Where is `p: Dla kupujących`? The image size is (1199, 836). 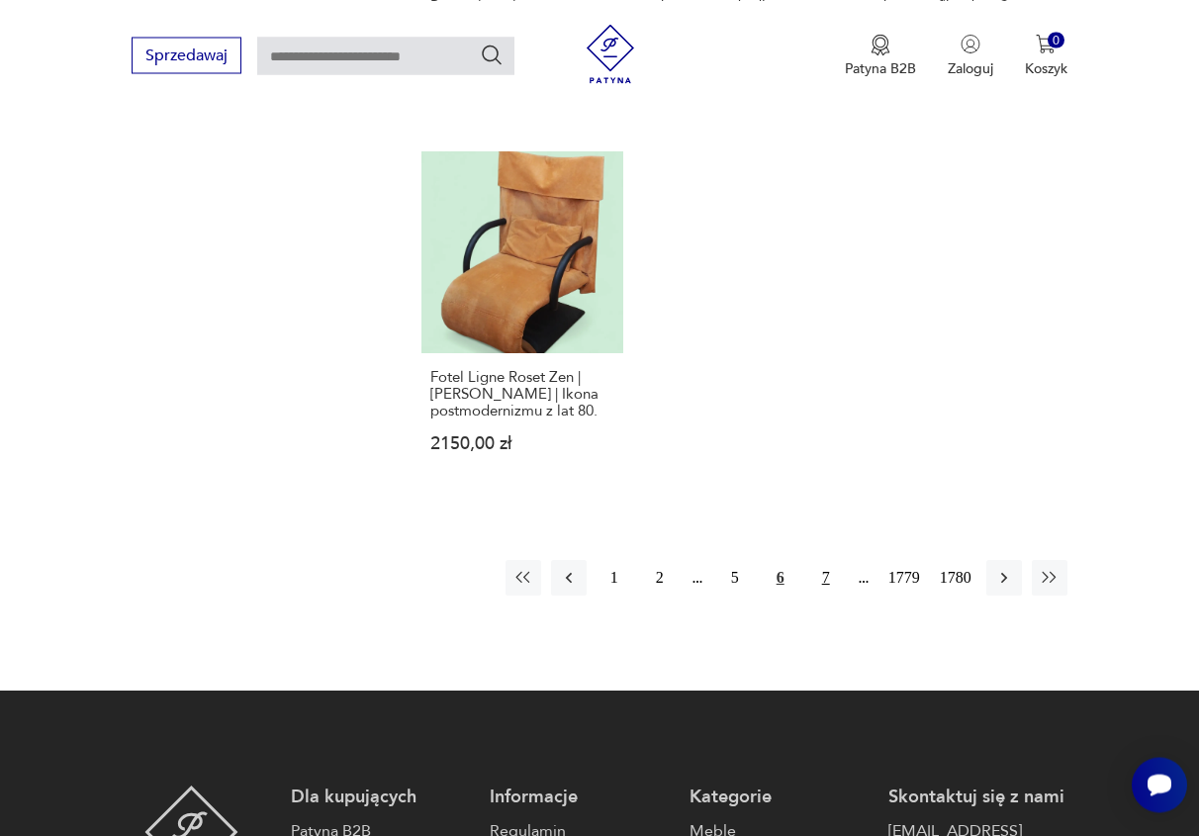 p: Dla kupujących is located at coordinates (380, 798).